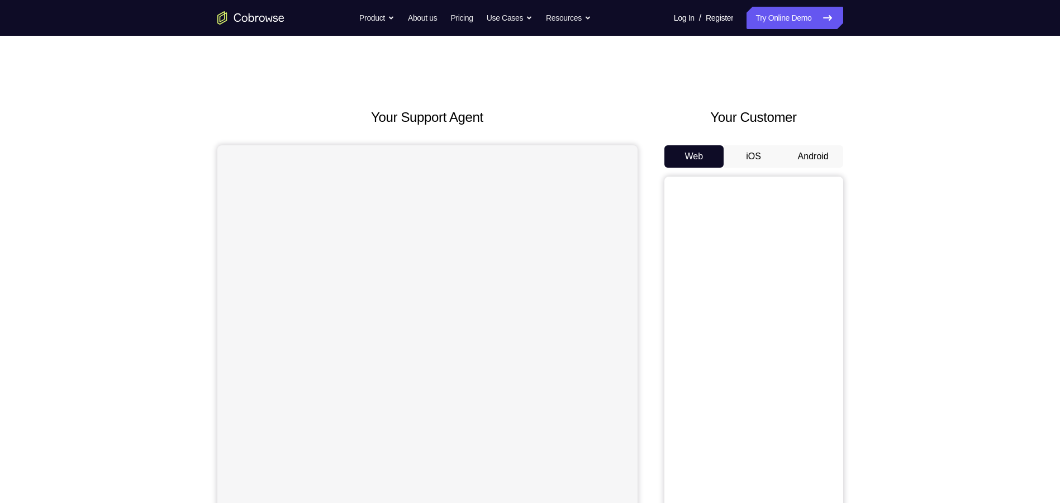  Describe the element at coordinates (251, 18) in the screenshot. I see `a: Go to the home page` at that location.